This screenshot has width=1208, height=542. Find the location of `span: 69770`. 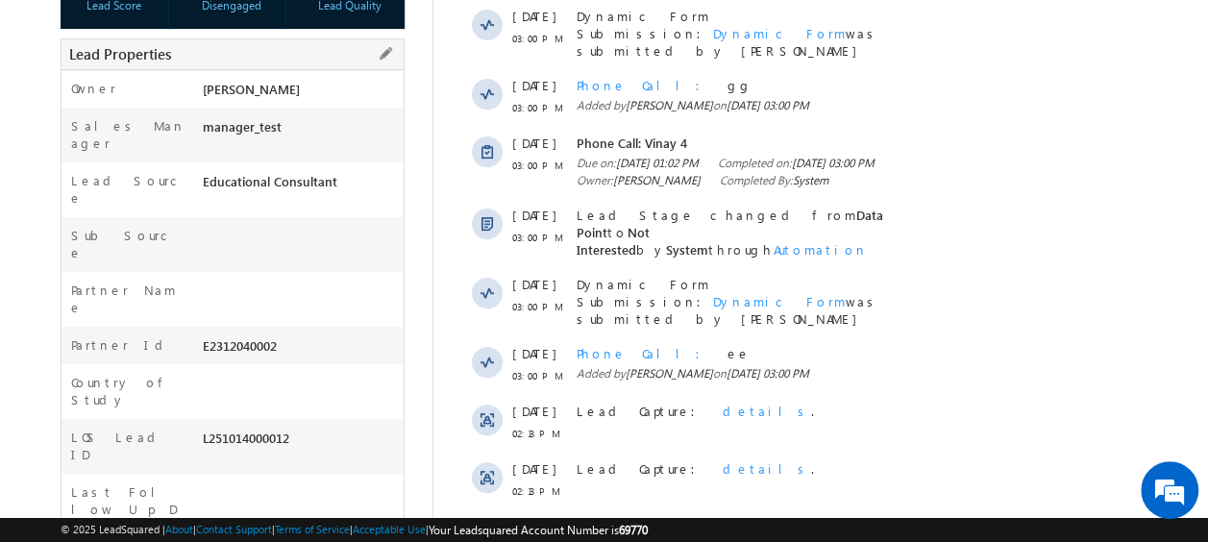

span: 69770 is located at coordinates (633, 530).